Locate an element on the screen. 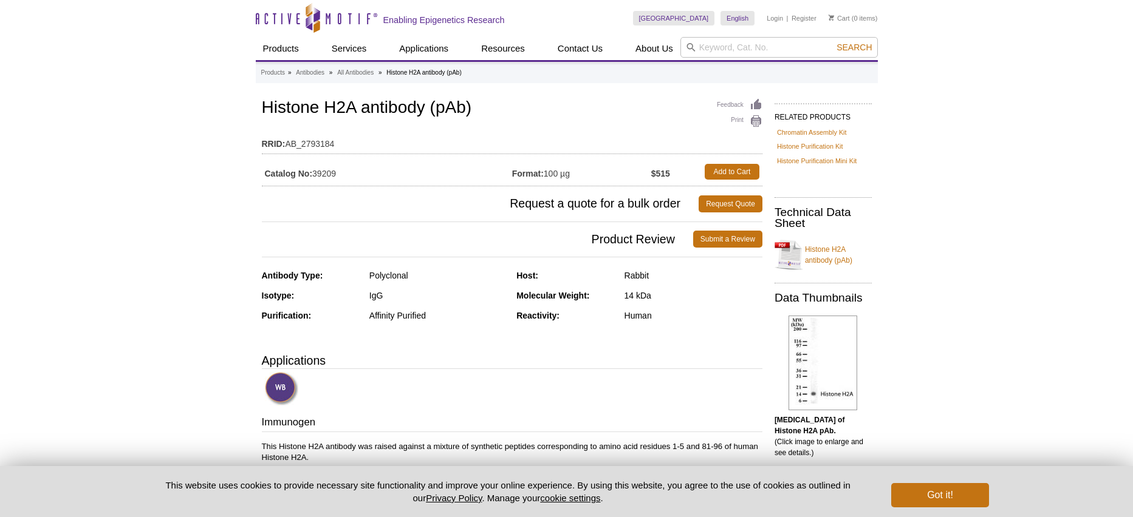  a: Cart is located at coordinates (839, 18).